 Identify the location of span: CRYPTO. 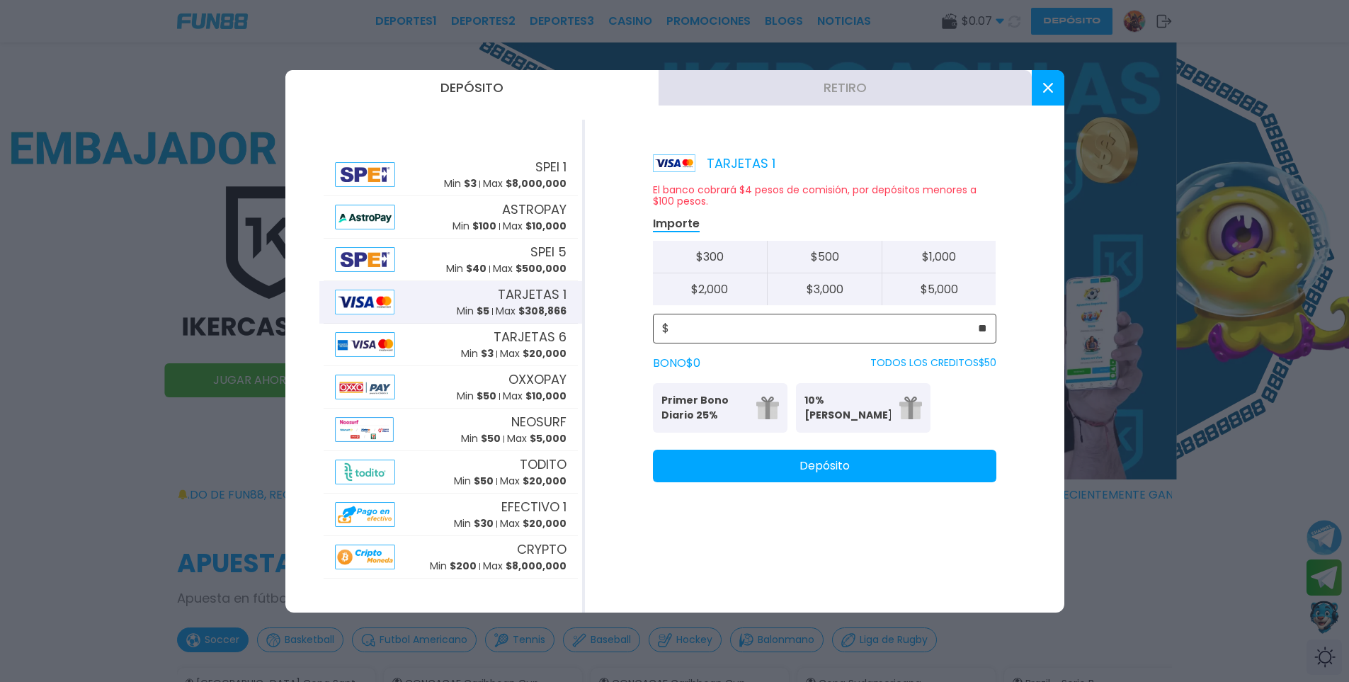
(542, 549).